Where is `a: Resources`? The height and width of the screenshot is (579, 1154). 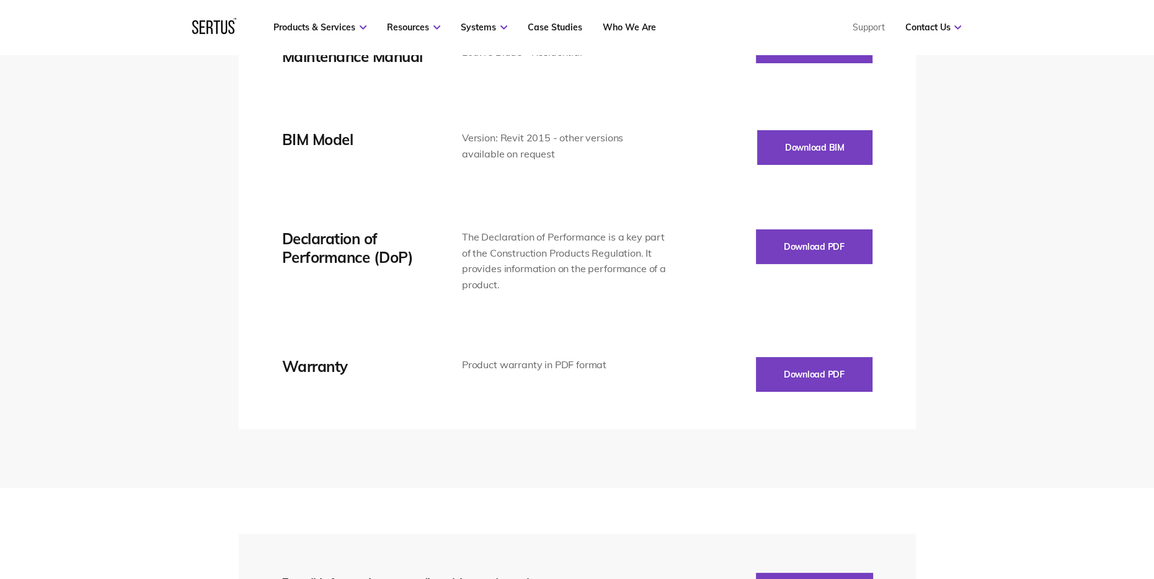 a: Resources is located at coordinates (414, 27).